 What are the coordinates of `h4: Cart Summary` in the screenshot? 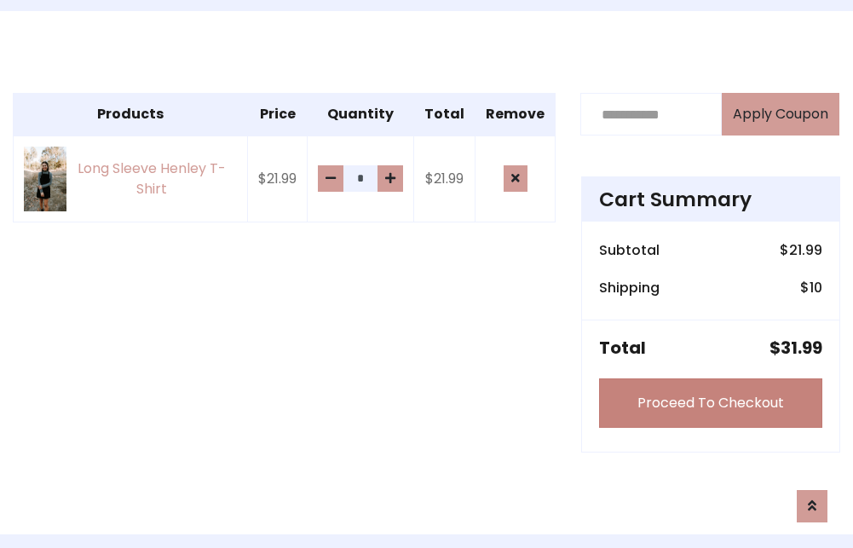 It's located at (710, 199).